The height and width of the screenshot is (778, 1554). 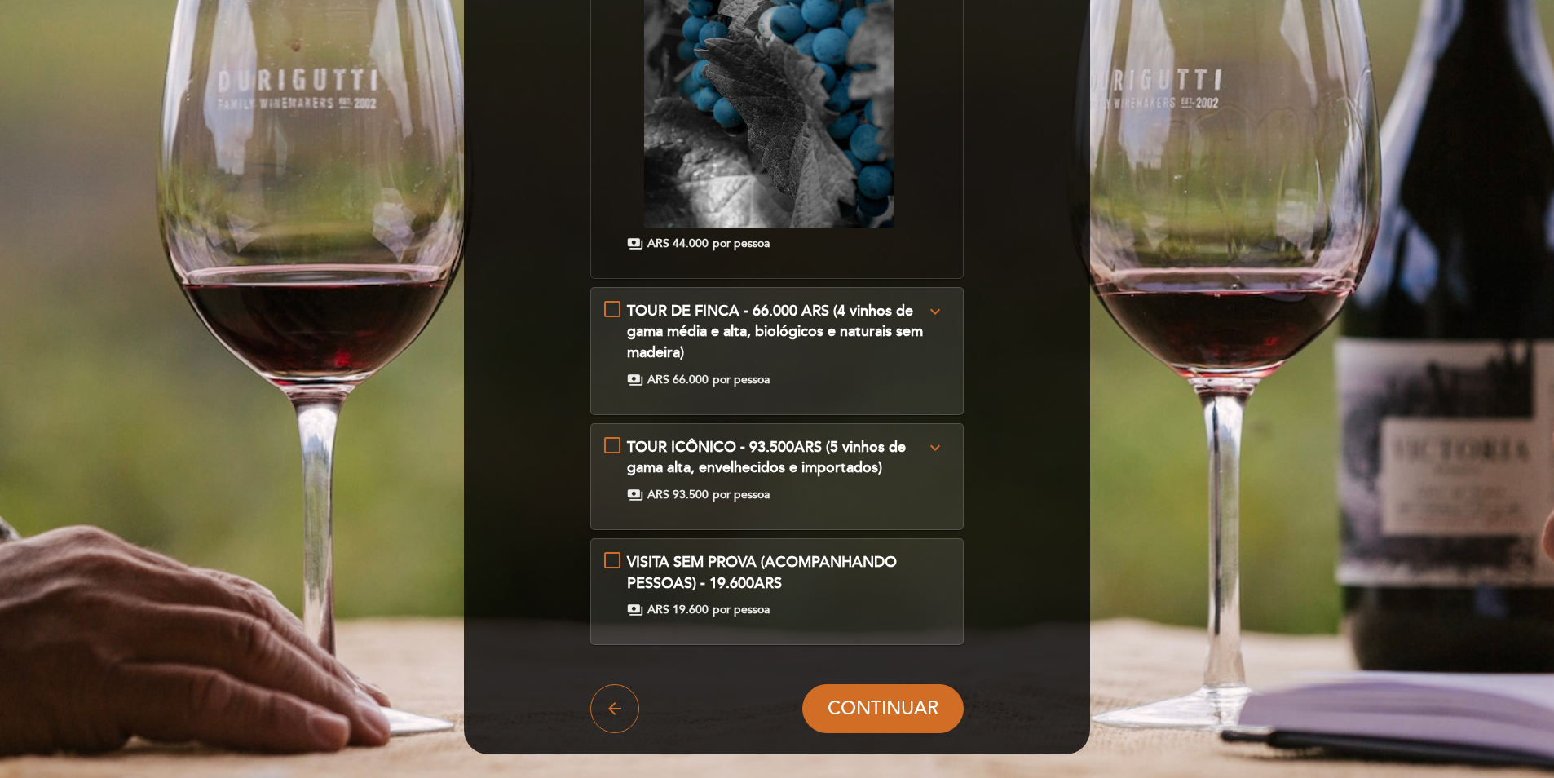 I want to click on button: arrow_back, so click(x=615, y=709).